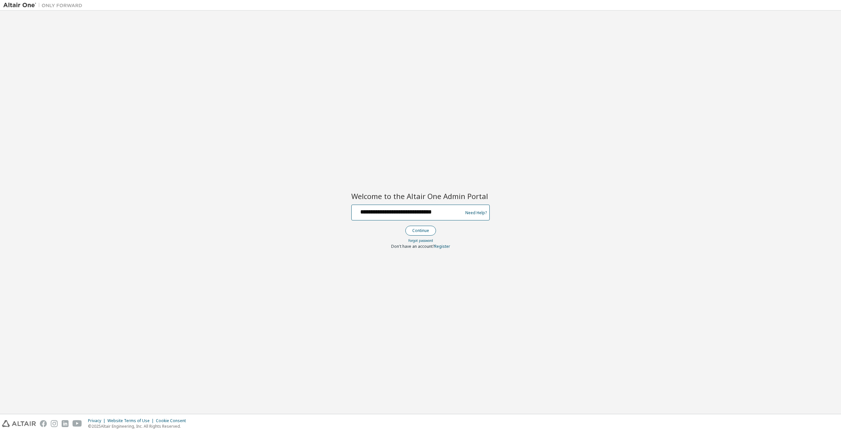 The width and height of the screenshot is (841, 433). What do you see at coordinates (139, 426) in the screenshot?
I see `p: © 2025 Altair Engineering, Inc. All Rights Reserved.` at bounding box center [139, 426].